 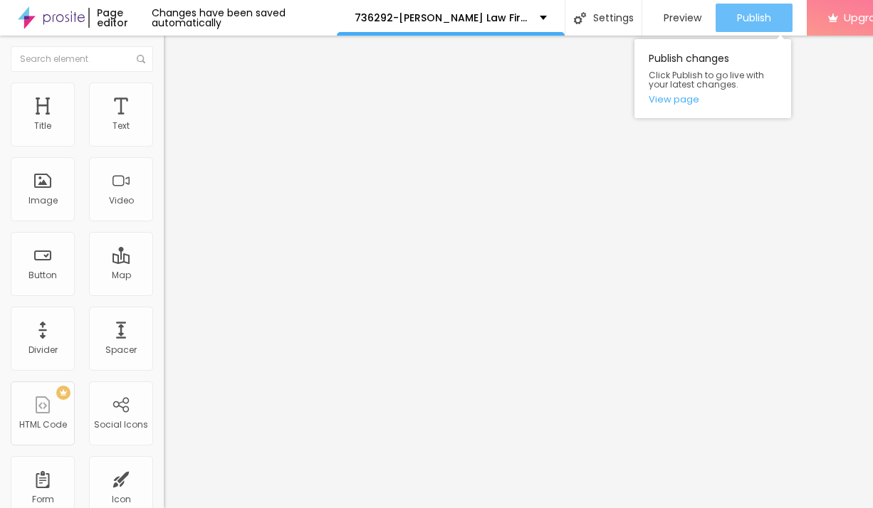 What do you see at coordinates (121, 500) in the screenshot?
I see `div: Icon` at bounding box center [121, 500].